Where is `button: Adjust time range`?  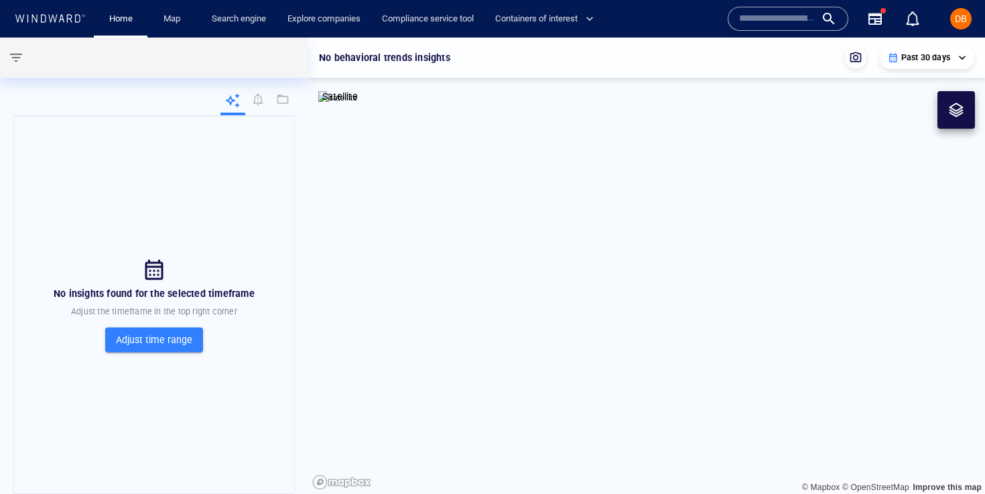 button: Adjust time range is located at coordinates (154, 339).